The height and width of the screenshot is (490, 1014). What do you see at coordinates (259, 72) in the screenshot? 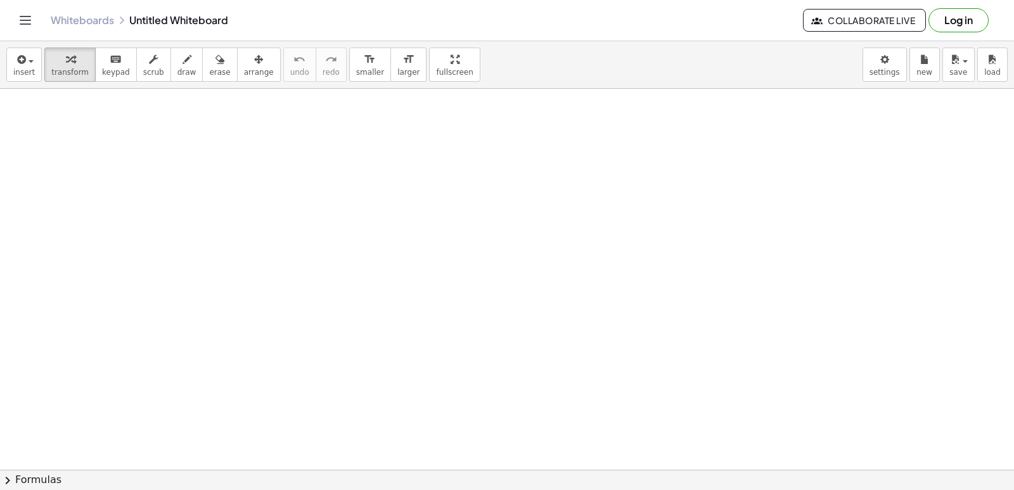
I see `span: arrange` at bounding box center [259, 72].